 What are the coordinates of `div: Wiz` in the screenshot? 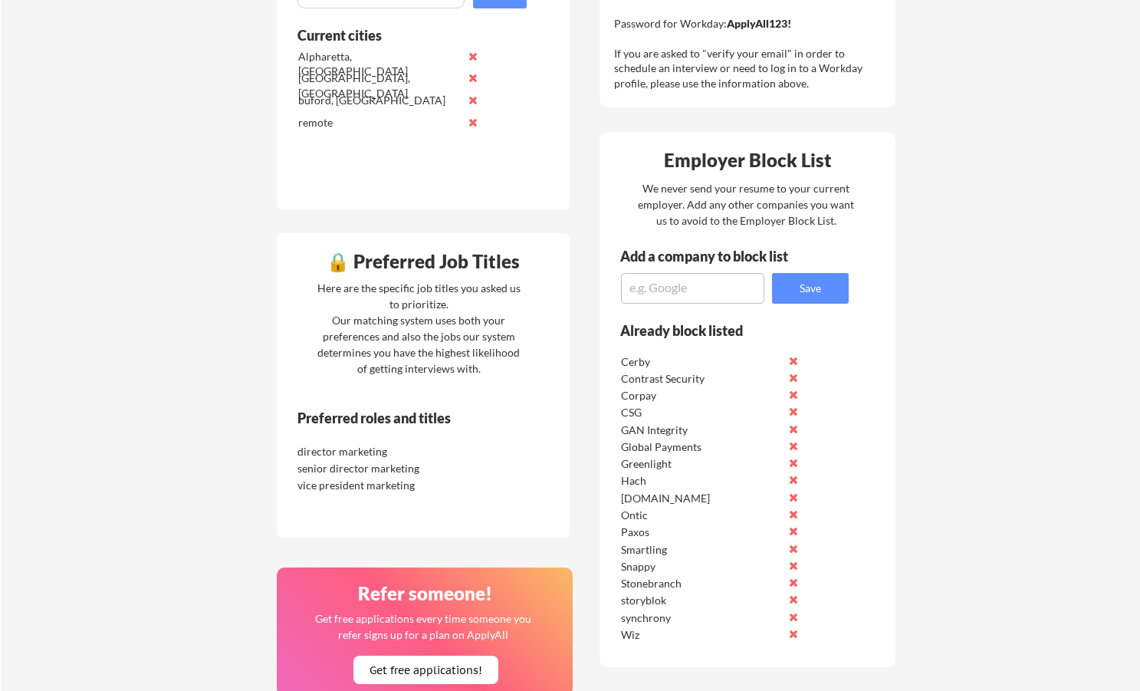 It's located at (701, 635).